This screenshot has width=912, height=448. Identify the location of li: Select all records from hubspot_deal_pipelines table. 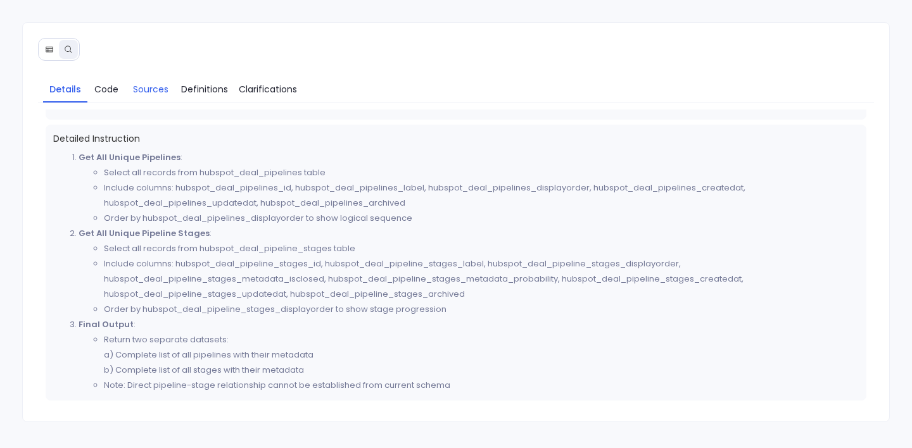
(481, 173).